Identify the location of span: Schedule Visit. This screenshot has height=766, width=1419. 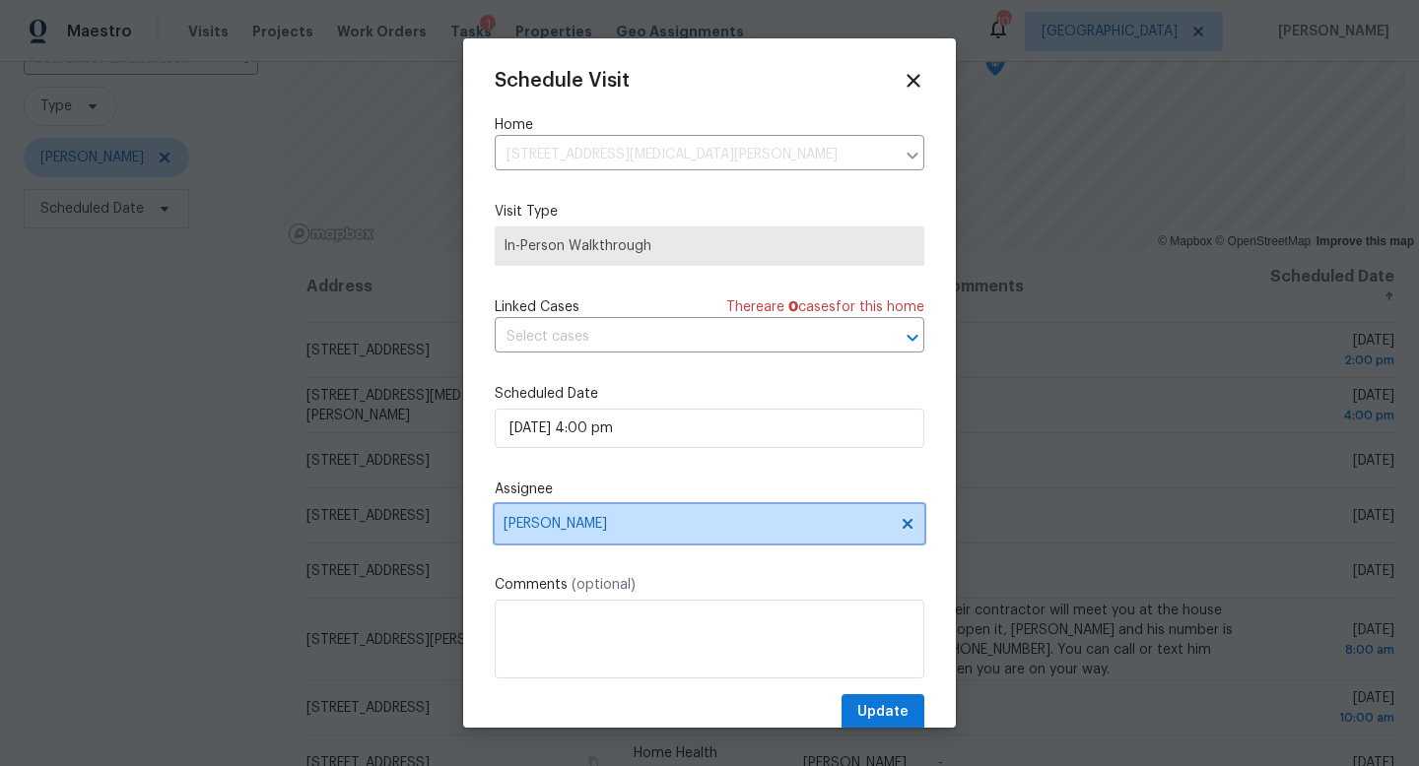
(562, 81).